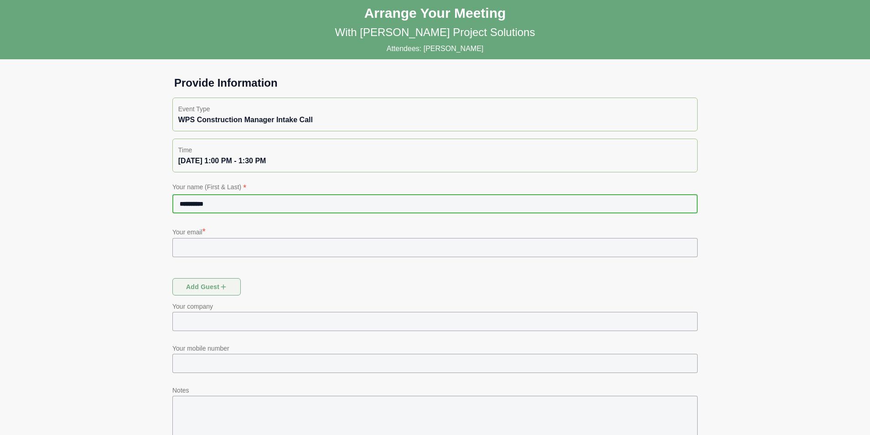 The height and width of the screenshot is (435, 870). I want to click on div: WPS Construction Manager Intake Call, so click(435, 120).